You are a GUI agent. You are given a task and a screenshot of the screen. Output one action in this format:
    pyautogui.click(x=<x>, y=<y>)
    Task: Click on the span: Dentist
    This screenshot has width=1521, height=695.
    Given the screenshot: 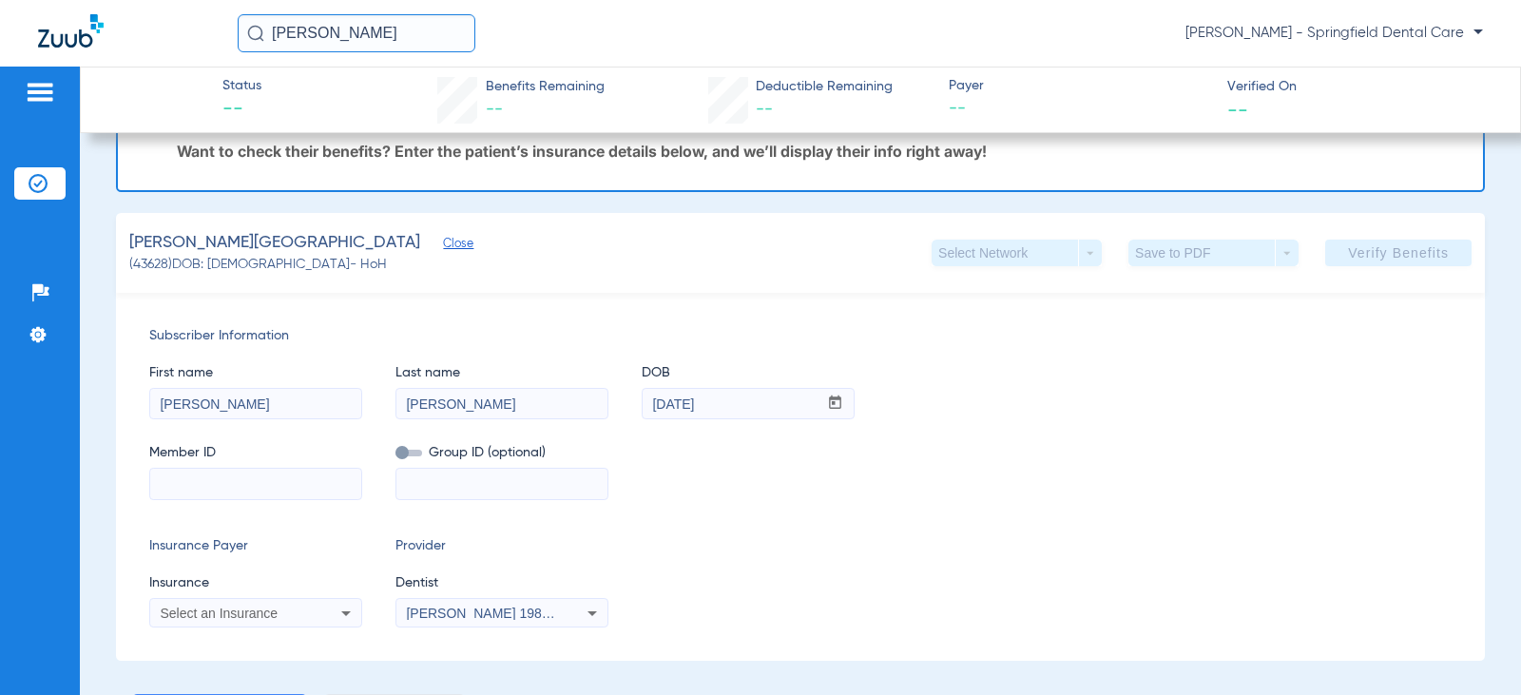 What is the action you would take?
    pyautogui.click(x=502, y=583)
    